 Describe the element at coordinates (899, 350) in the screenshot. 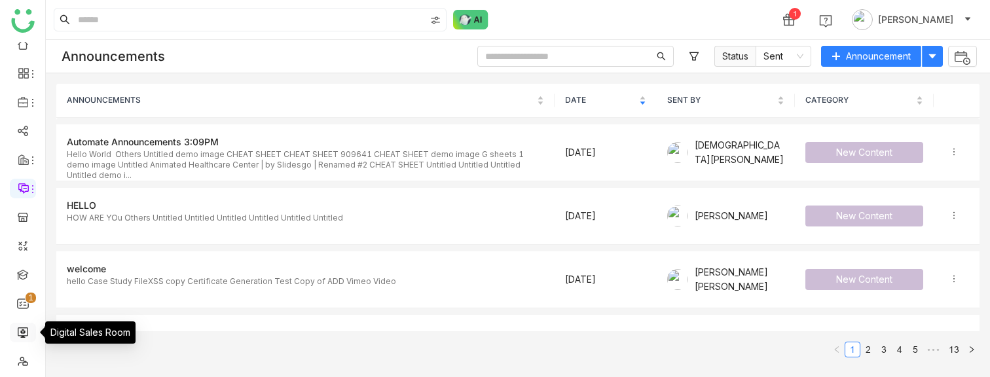

I see `a: 4` at that location.